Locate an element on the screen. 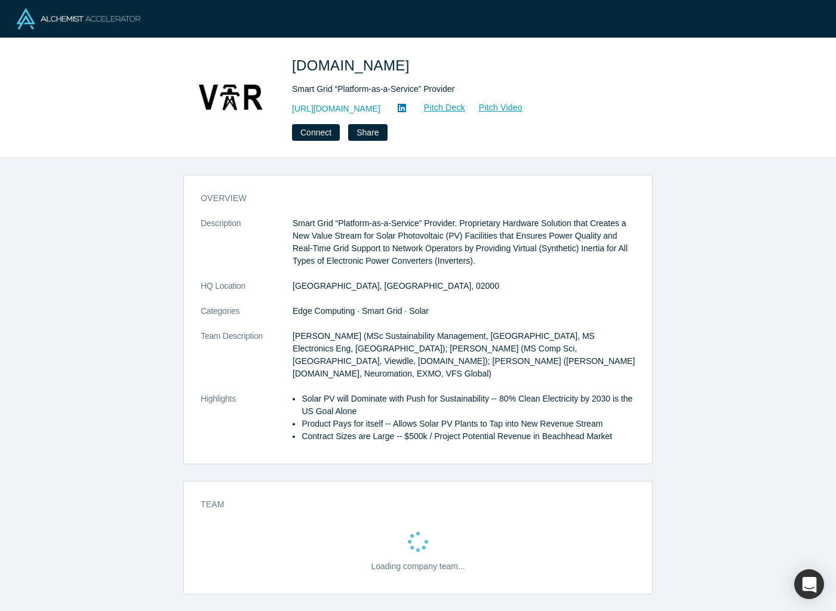 The height and width of the screenshot is (611, 836). button: Connect is located at coordinates (316, 133).